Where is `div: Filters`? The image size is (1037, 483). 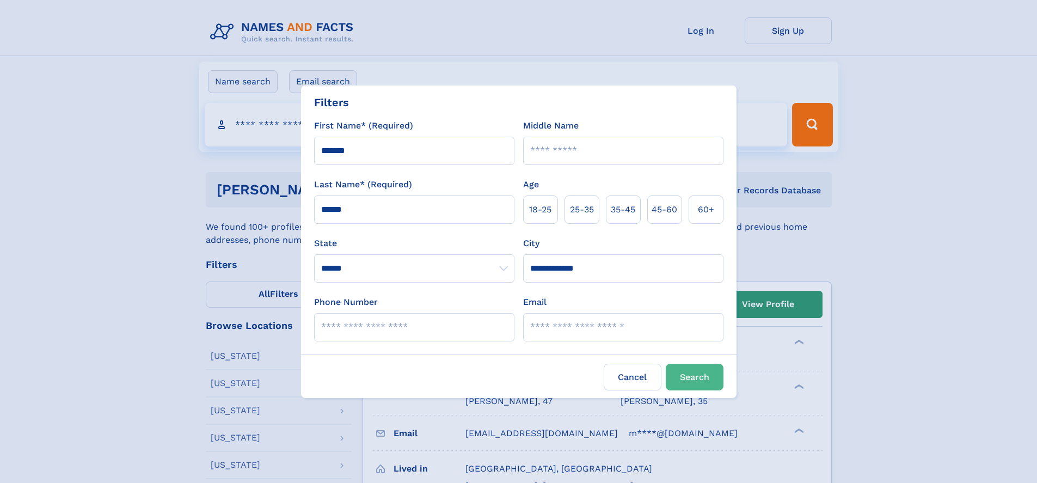 div: Filters is located at coordinates (332, 102).